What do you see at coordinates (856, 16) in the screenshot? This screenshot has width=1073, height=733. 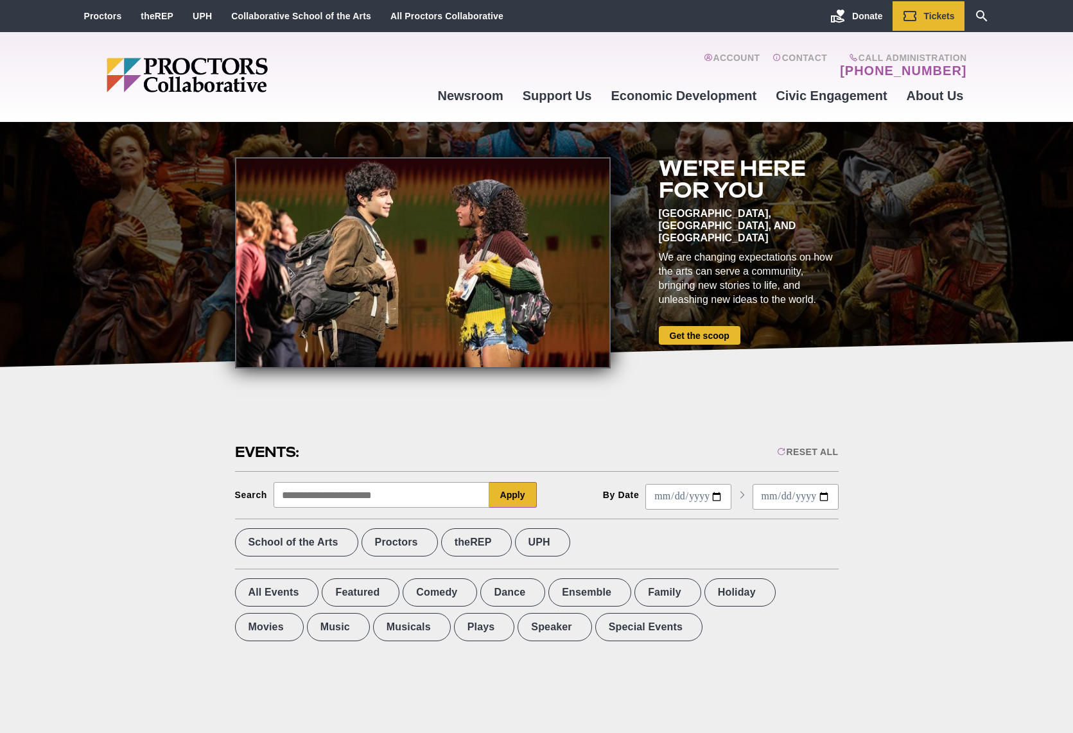 I see `a: Donate` at bounding box center [856, 16].